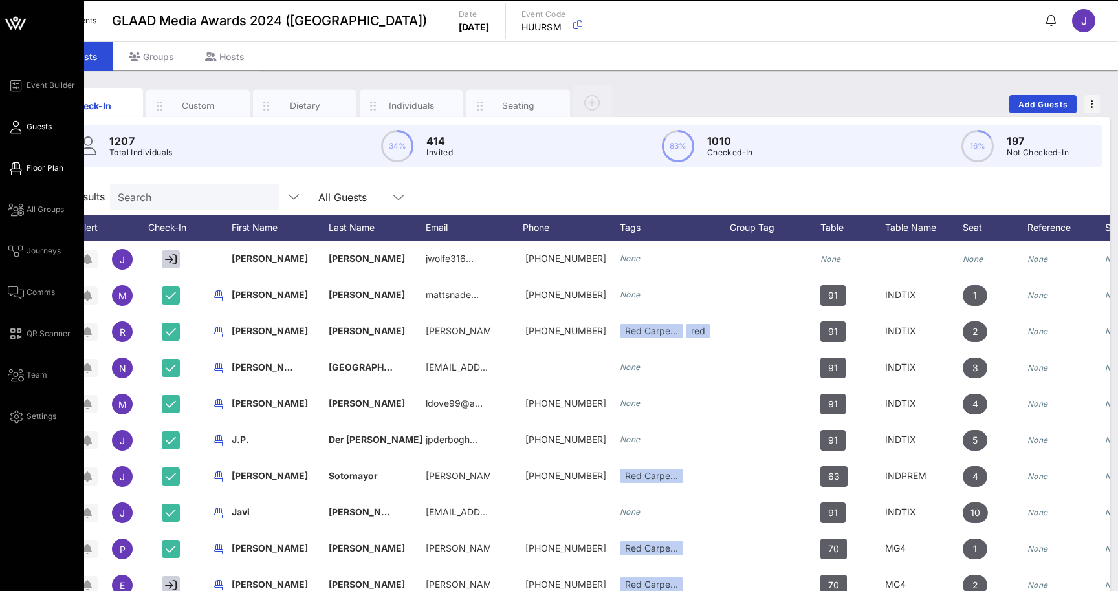 Image resolution: width=1118 pixels, height=591 pixels. I want to click on div: Hosts, so click(225, 56).